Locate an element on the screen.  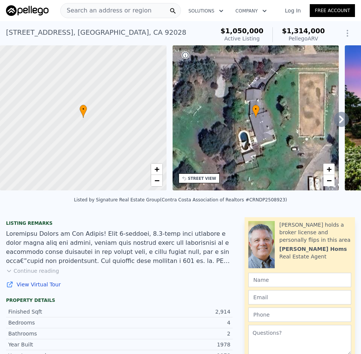
span: $1,050,000 is located at coordinates (242, 31).